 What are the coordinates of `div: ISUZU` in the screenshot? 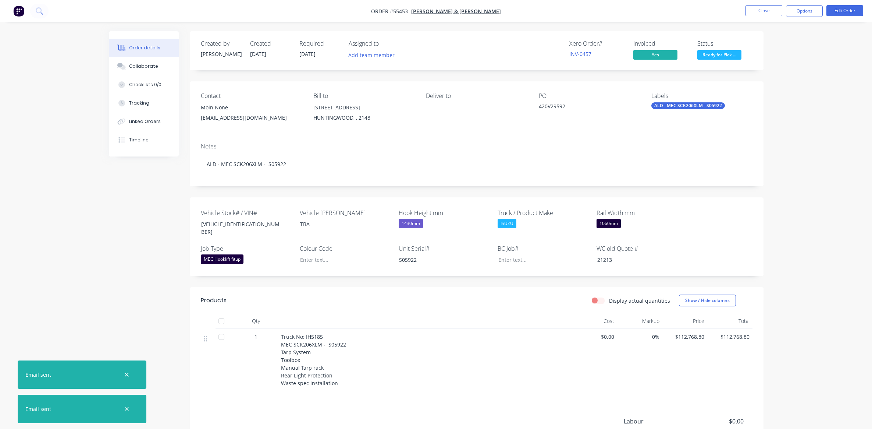 It's located at (507, 223).